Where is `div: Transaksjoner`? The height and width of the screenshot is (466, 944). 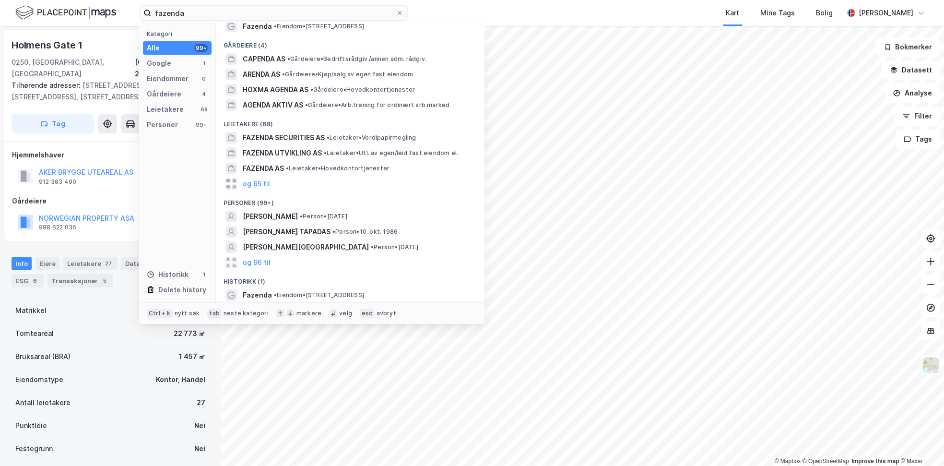 div: Transaksjoner is located at coordinates (80, 280).